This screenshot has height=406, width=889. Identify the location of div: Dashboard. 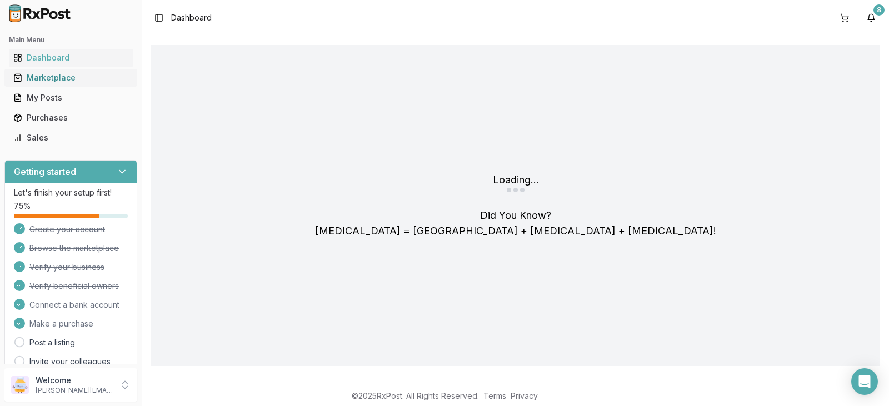
(71, 58).